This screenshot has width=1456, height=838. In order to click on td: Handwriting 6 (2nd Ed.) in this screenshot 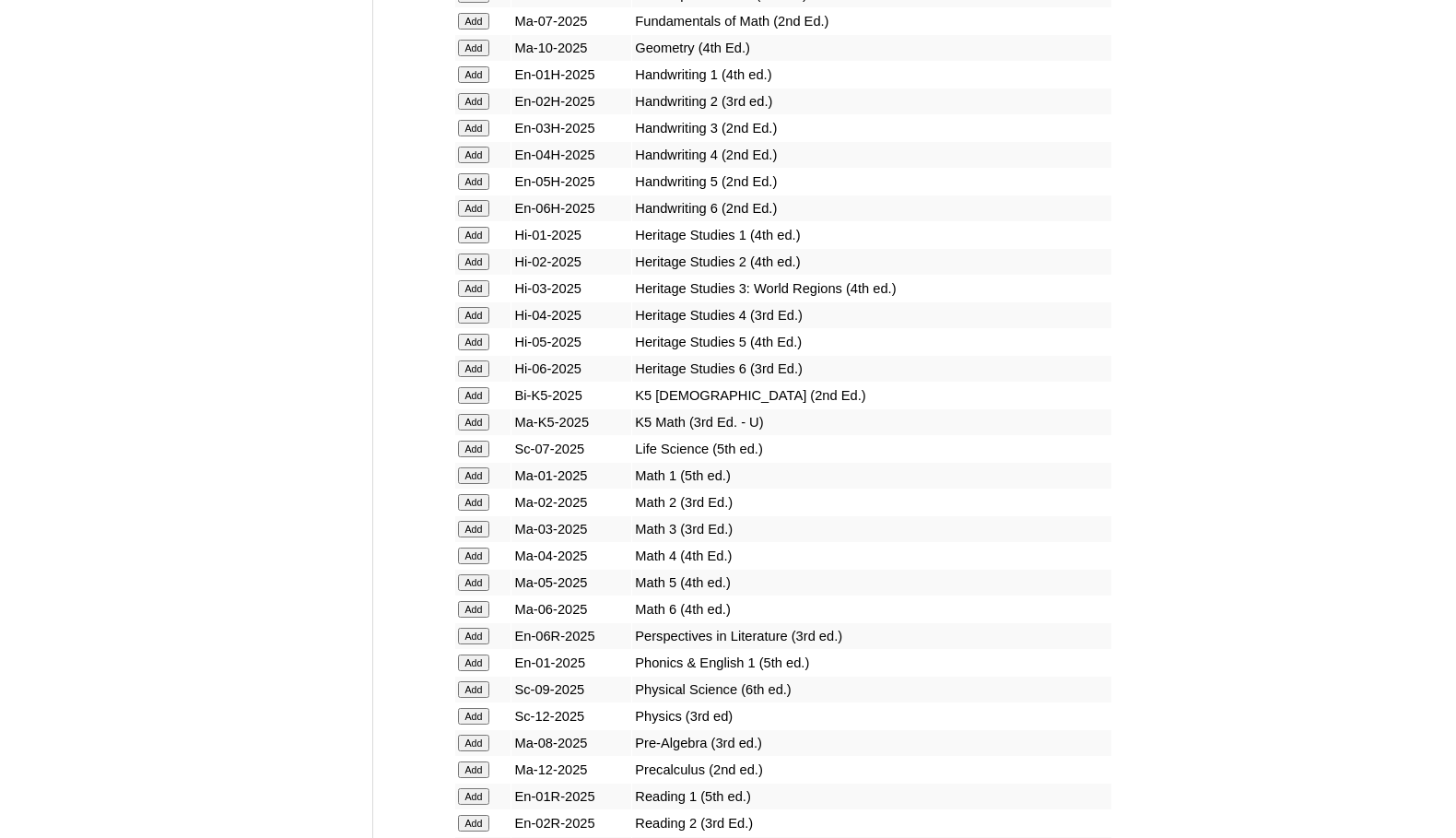, I will do `click(872, 208)`.